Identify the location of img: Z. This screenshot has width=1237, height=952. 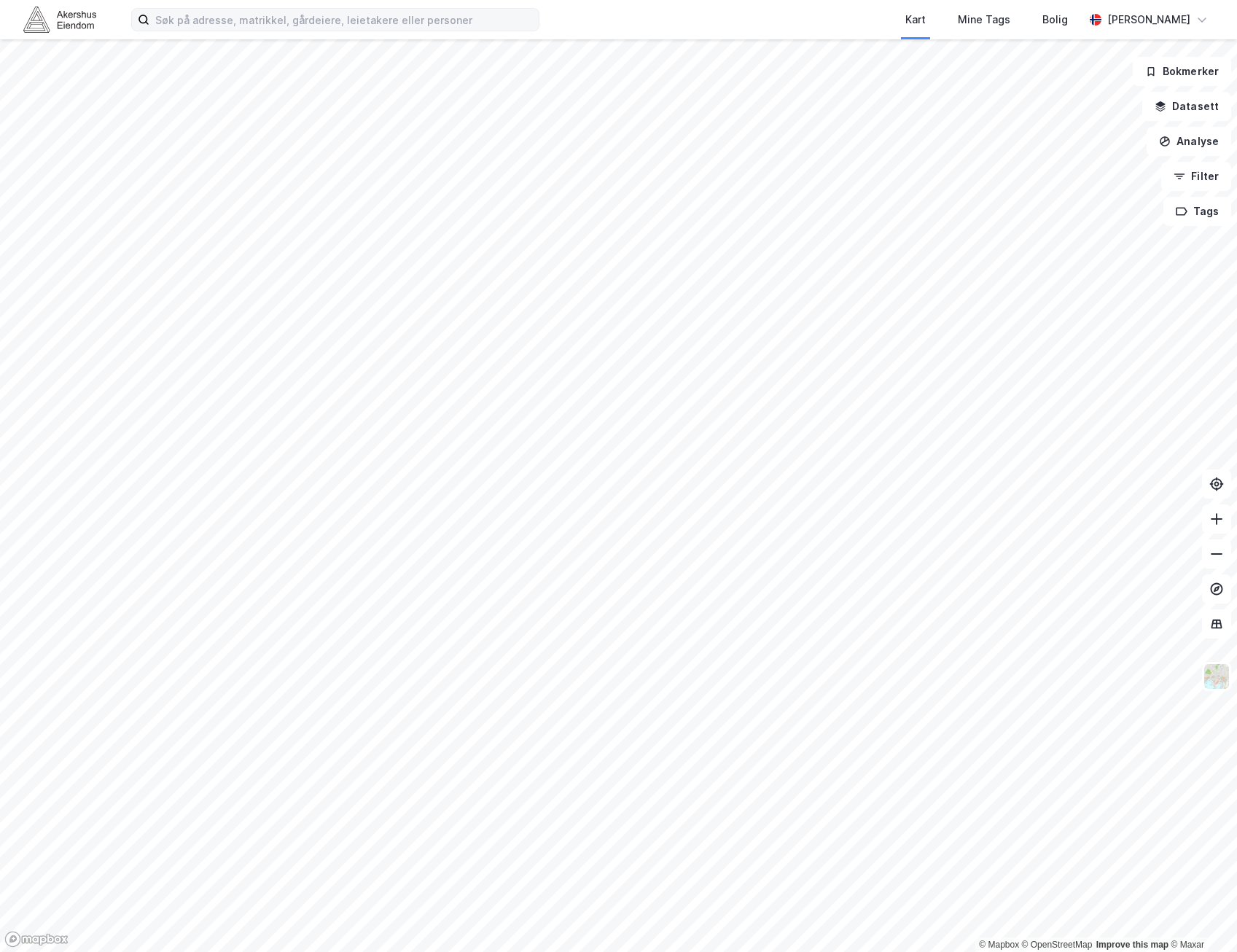
(1216, 676).